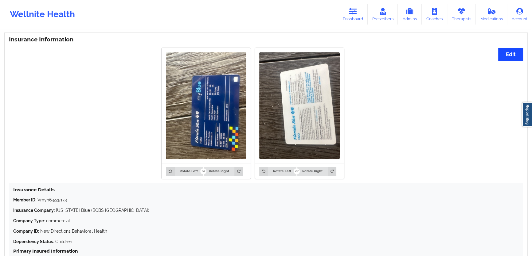  What do you see at coordinates (434, 14) in the screenshot?
I see `a: Coaches` at bounding box center [434, 14].